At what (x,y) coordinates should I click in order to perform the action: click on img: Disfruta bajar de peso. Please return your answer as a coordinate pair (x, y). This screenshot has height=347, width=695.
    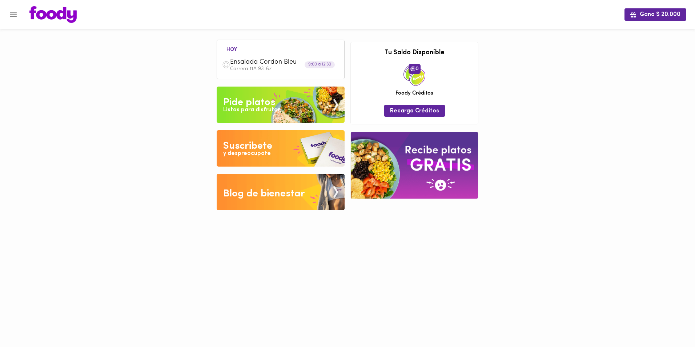
    Looking at the image, I should click on (281, 148).